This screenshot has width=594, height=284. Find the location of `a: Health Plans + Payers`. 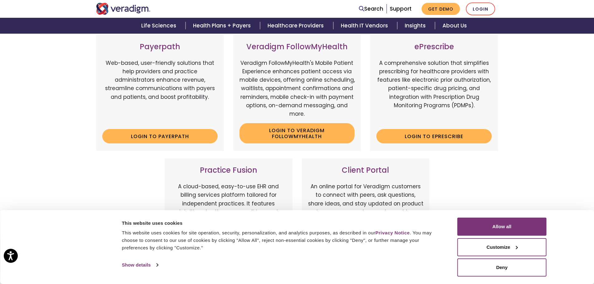

a: Health Plans + Payers is located at coordinates (223, 26).